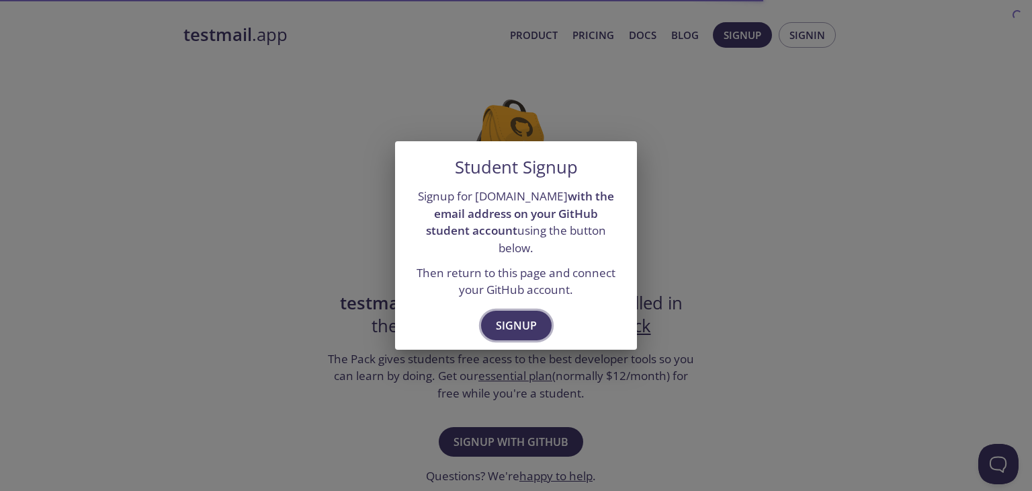  I want to click on span: Signup, so click(516, 325).